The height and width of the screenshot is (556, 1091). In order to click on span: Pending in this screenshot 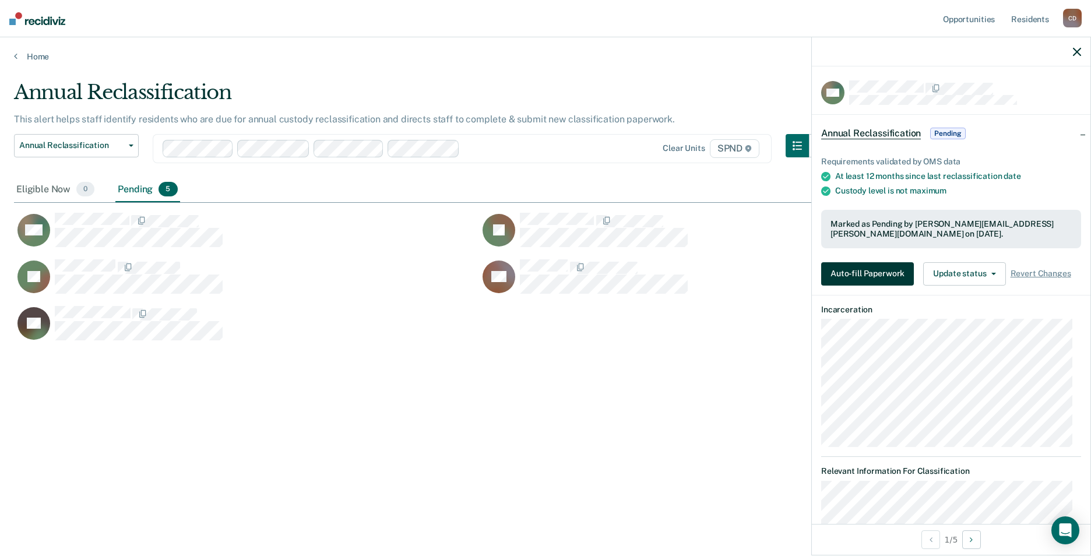, I will do `click(948, 133)`.